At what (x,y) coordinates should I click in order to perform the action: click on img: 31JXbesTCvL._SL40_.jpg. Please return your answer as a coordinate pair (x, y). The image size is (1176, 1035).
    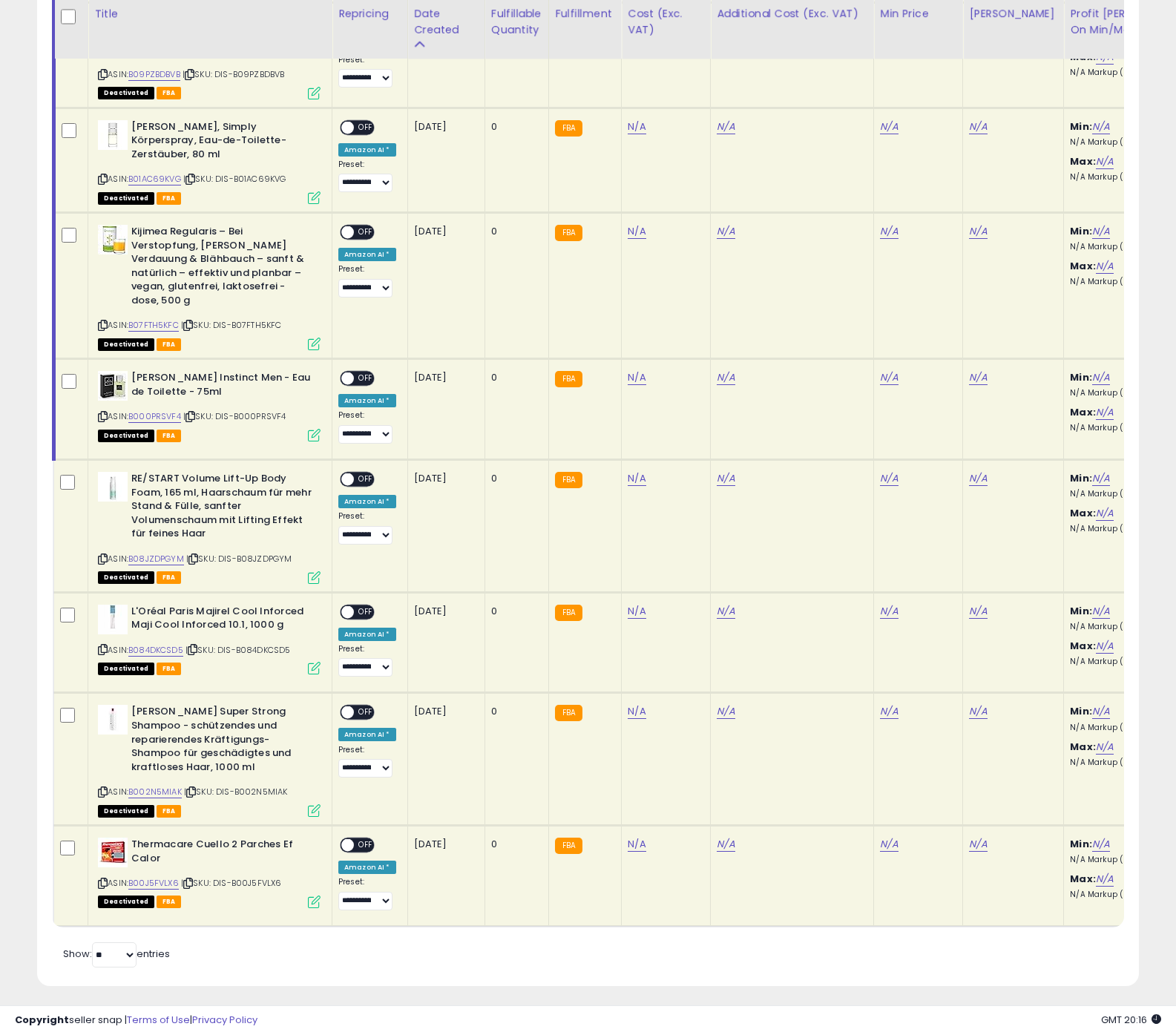
    Looking at the image, I should click on (113, 386).